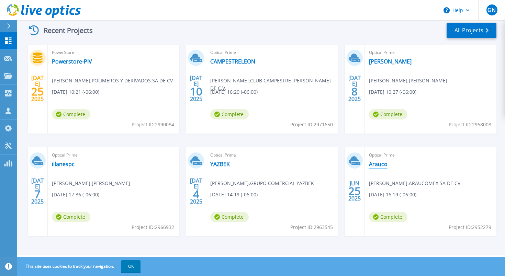 This screenshot has height=276, width=505. Describe the element at coordinates (470, 125) in the screenshot. I see `span: Project ID: 2968008` at that location.